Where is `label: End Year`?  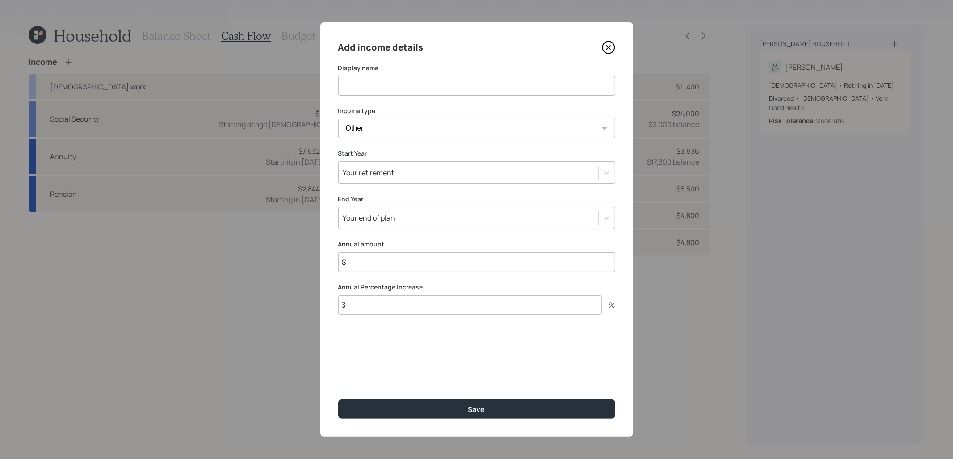
label: End Year is located at coordinates (477, 199).